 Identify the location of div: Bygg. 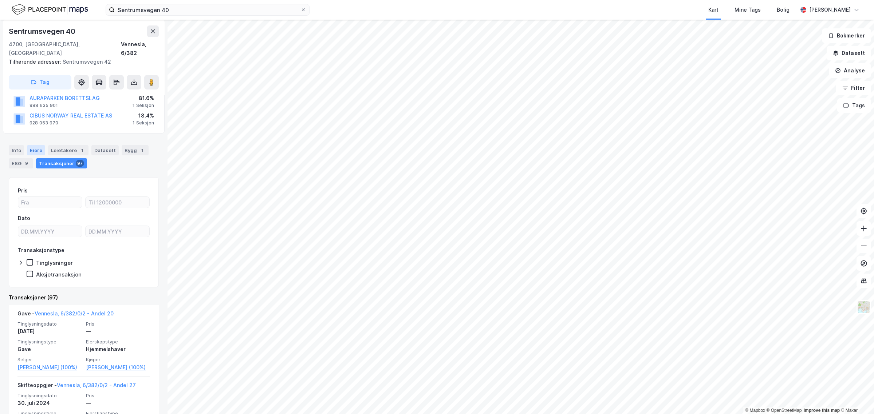
(135, 150).